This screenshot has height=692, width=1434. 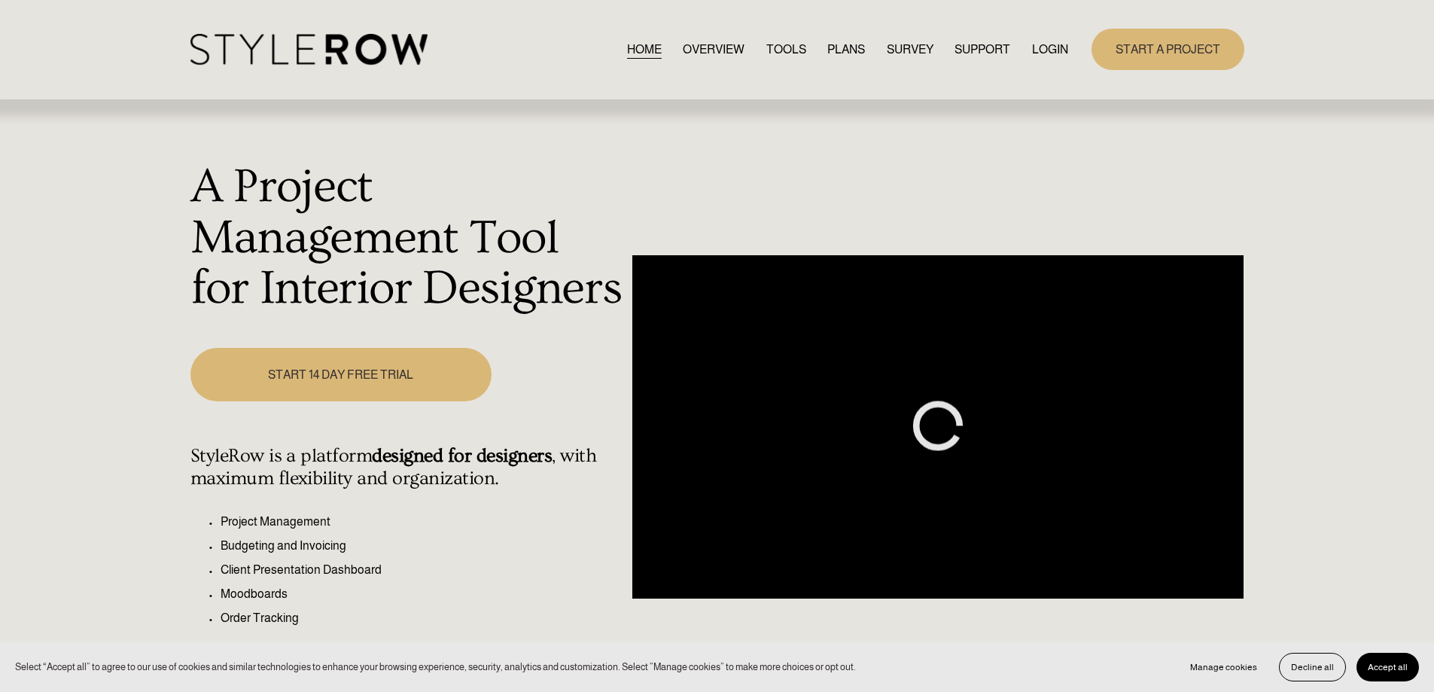 I want to click on p: Client Presentation Dashboard, so click(x=422, y=570).